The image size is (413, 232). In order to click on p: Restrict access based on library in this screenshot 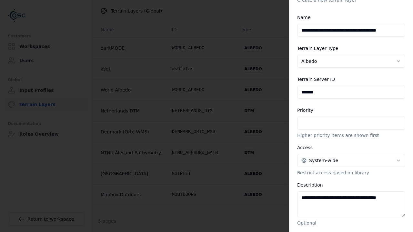, I will do `click(351, 173)`.